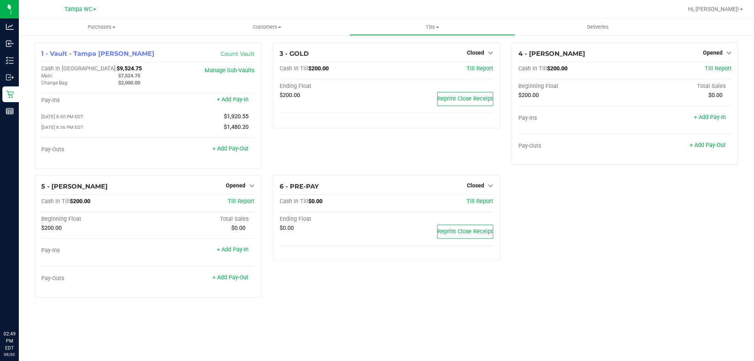 Image resolution: width=754 pixels, height=361 pixels. I want to click on a: Manage Sub-Vaults, so click(229, 70).